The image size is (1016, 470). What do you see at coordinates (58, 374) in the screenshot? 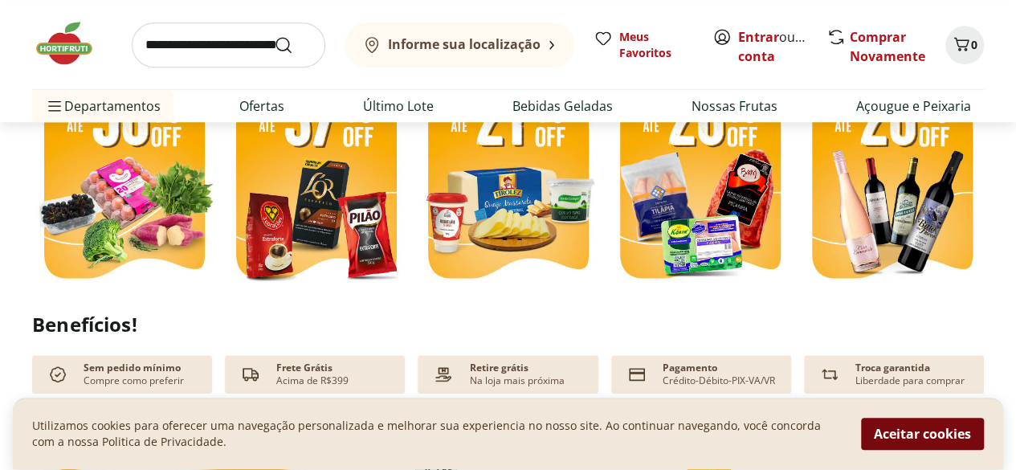
I see `img: check` at bounding box center [58, 374].